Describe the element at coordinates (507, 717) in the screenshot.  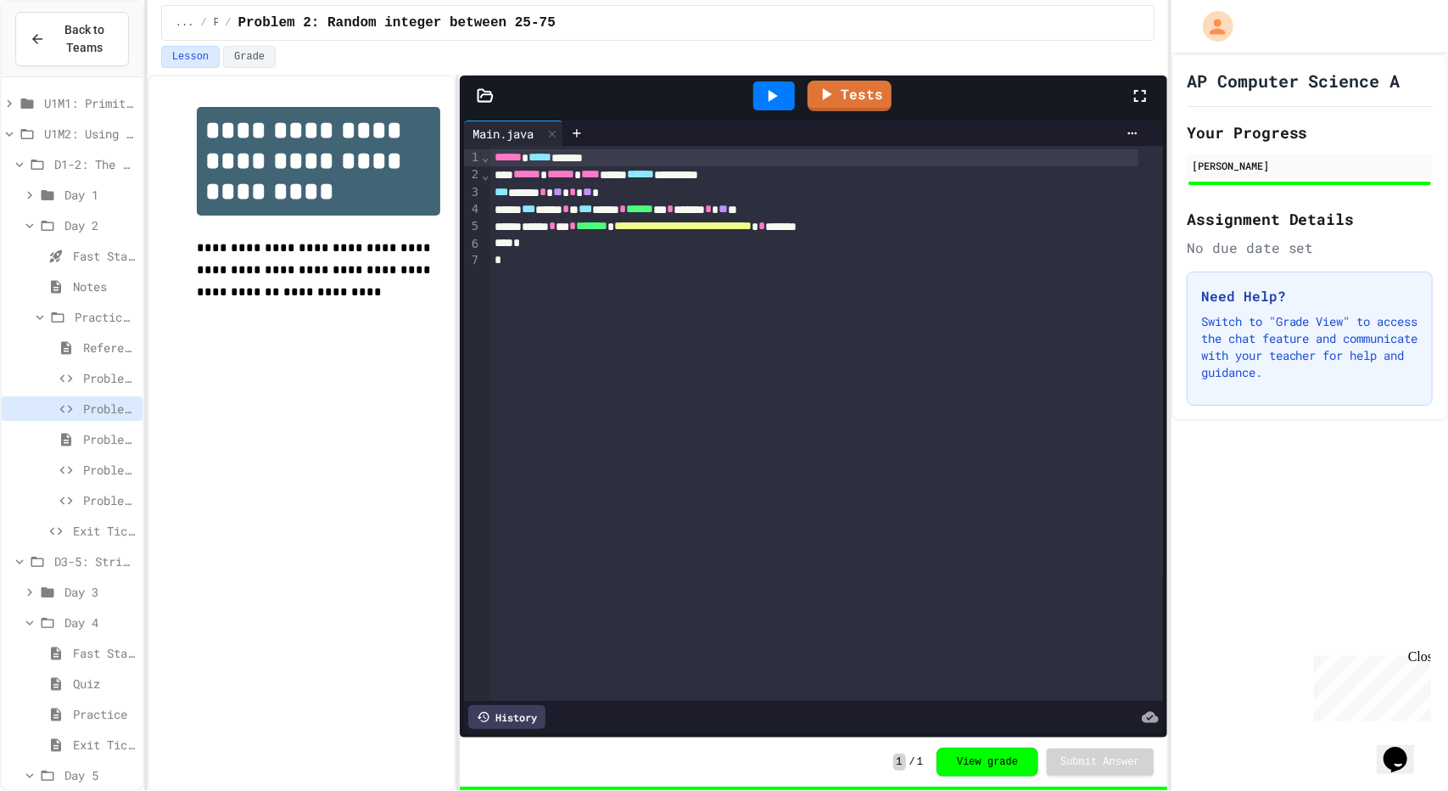
I see `div: History` at that location.